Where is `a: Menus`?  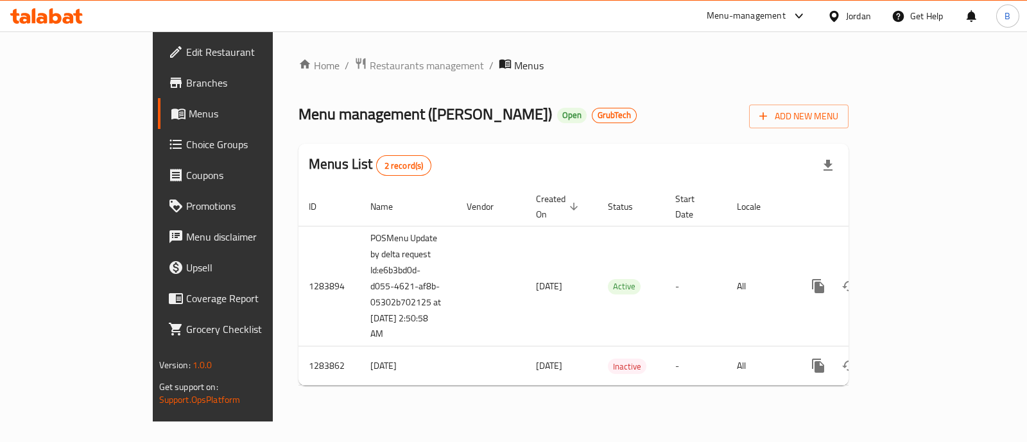
a: Menus is located at coordinates (241, 114).